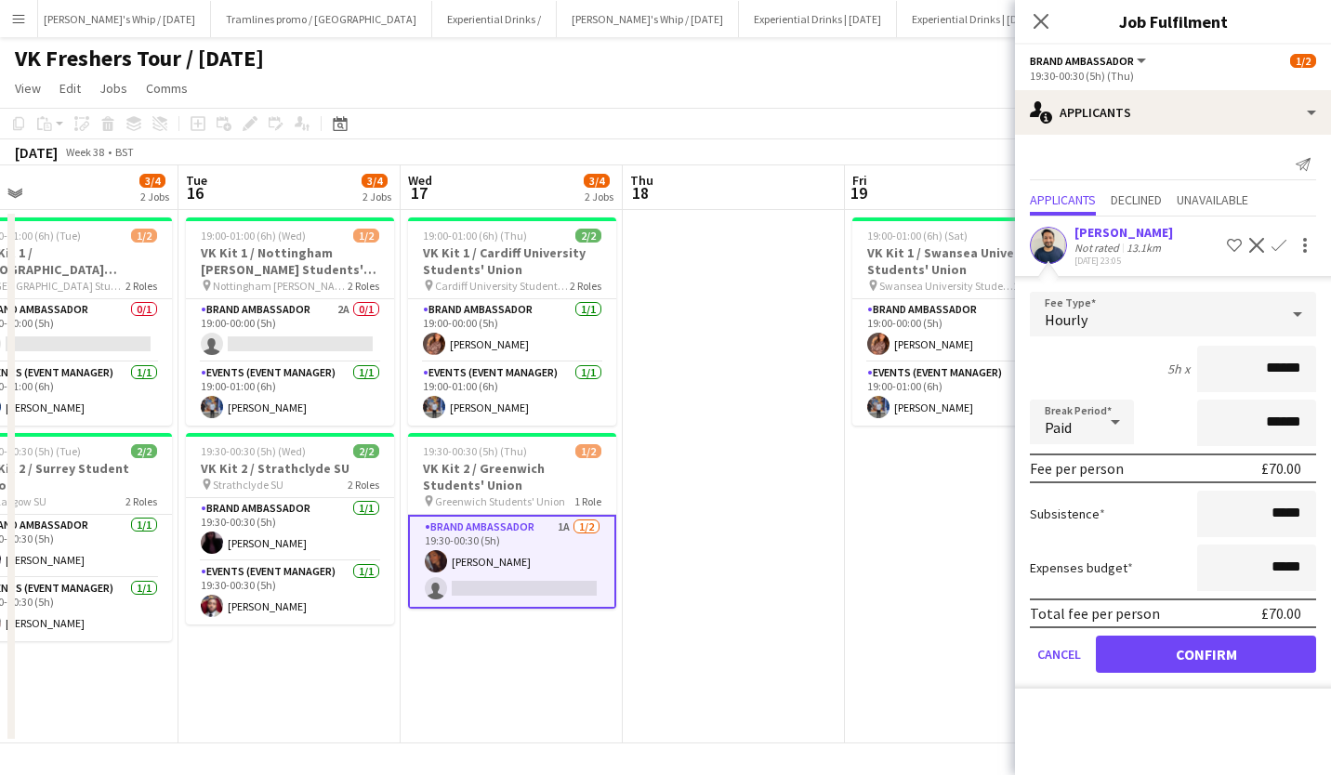 The image size is (1331, 775). Describe the element at coordinates (641, 192) in the screenshot. I see `span: 18` at that location.